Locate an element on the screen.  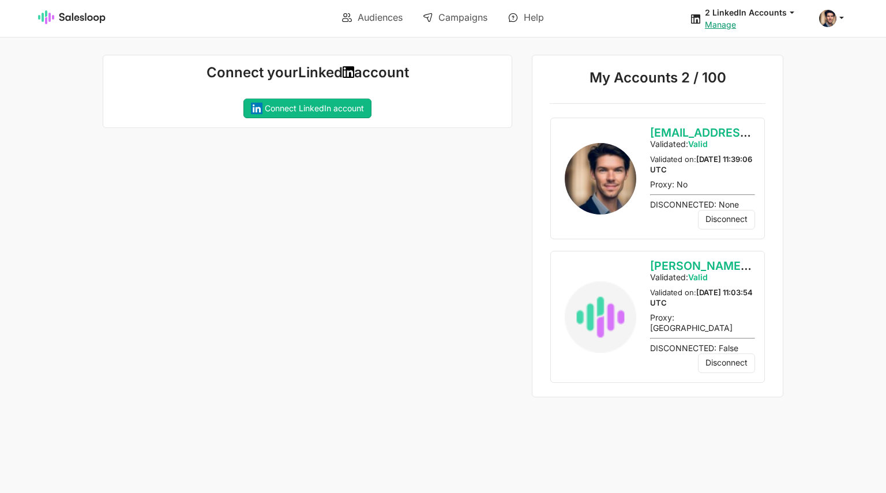
img: Salesloop is located at coordinates (72, 17).